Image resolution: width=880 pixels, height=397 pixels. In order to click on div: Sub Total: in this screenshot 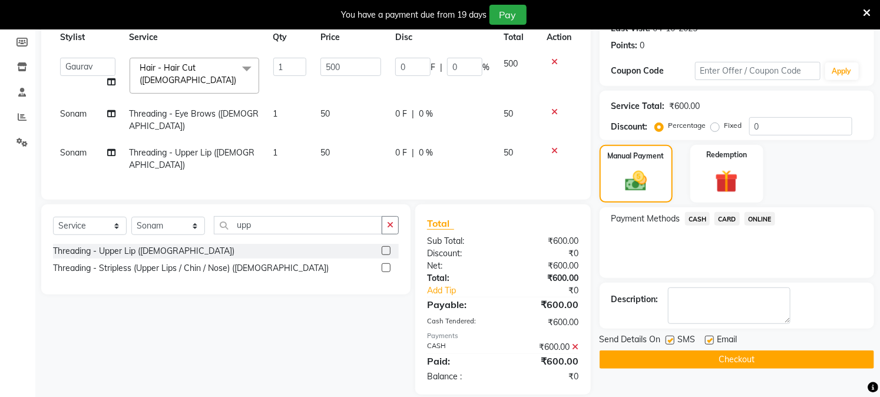, I will do `click(461, 241)`.